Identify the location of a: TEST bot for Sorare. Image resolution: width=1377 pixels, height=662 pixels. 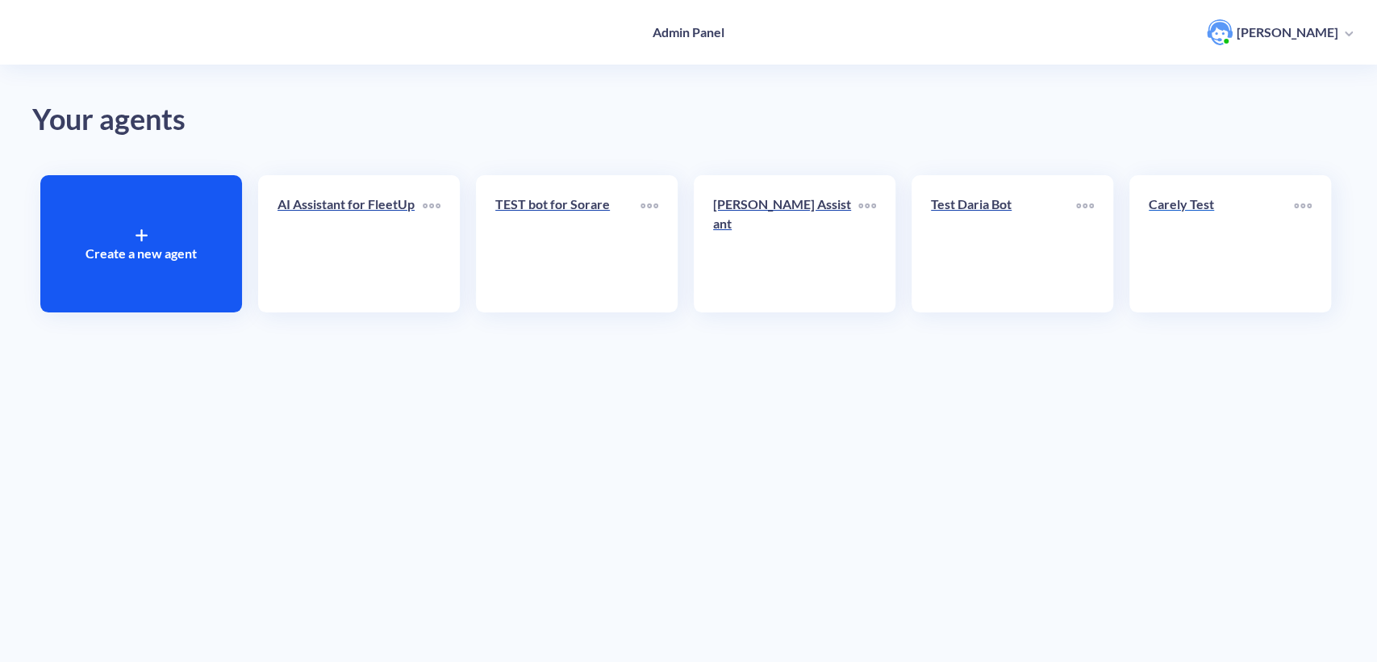
(568, 244).